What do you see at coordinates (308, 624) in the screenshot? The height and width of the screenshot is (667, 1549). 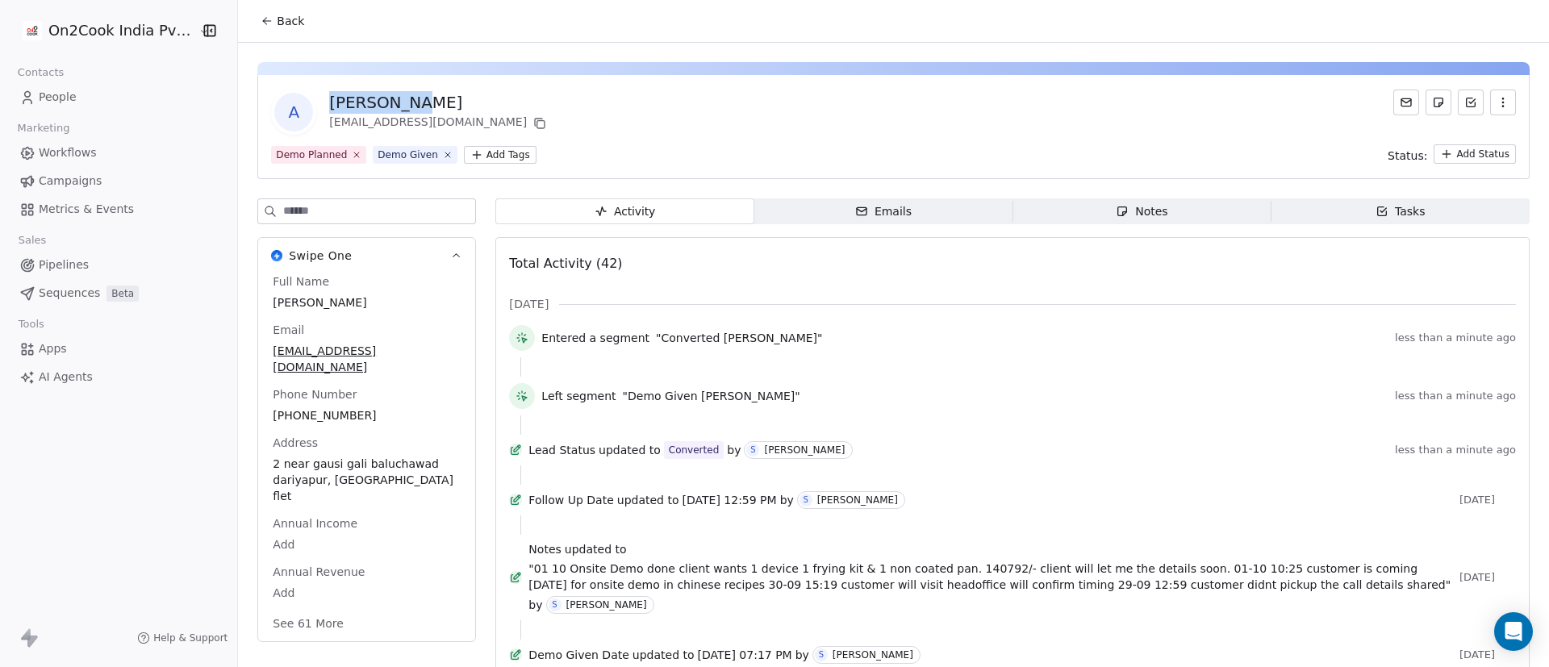 I see `button: See 61 More` at bounding box center [308, 624].